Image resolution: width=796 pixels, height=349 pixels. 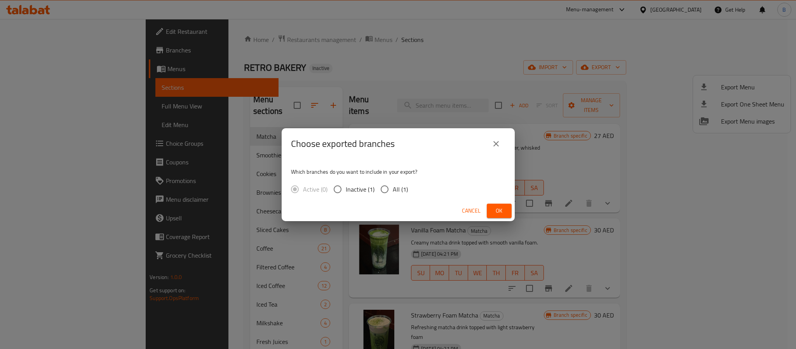 What do you see at coordinates (471, 211) in the screenshot?
I see `button: Cancel` at bounding box center [471, 211].